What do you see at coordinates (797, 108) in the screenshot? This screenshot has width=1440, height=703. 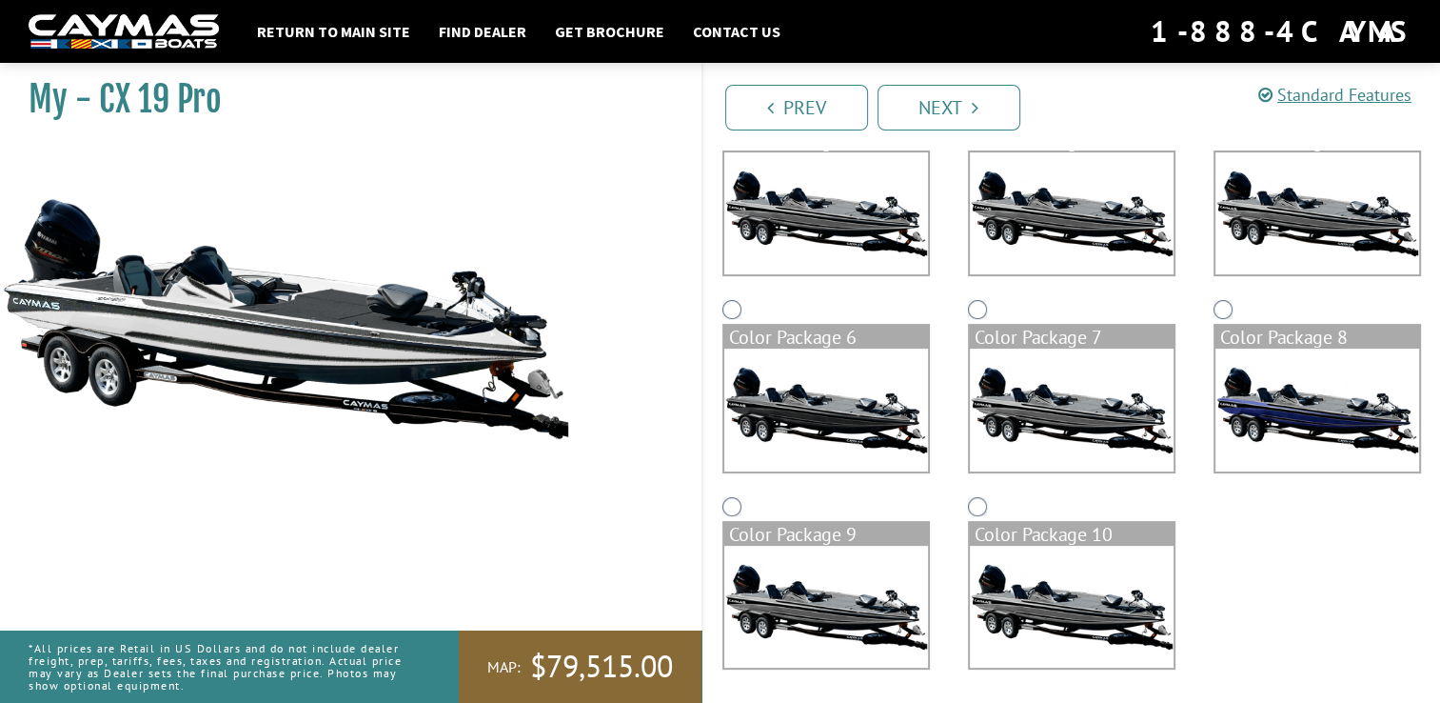 I see `a: Prev` at bounding box center [797, 108].